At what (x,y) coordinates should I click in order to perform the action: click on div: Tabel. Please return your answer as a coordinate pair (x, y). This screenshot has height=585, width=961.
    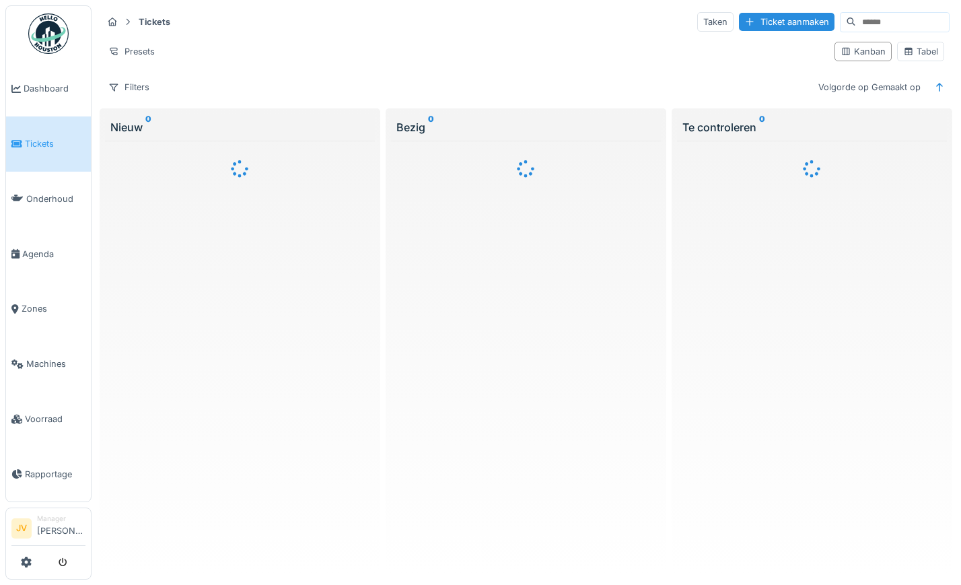
    Looking at the image, I should click on (921, 51).